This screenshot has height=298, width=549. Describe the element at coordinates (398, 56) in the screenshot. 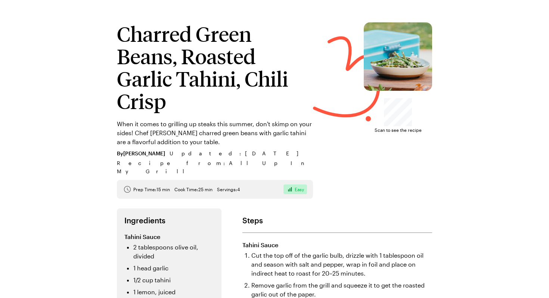

I see `img: Charred Green Beans, Roasted Garlic Tahini, Chili Crisp` at that location.